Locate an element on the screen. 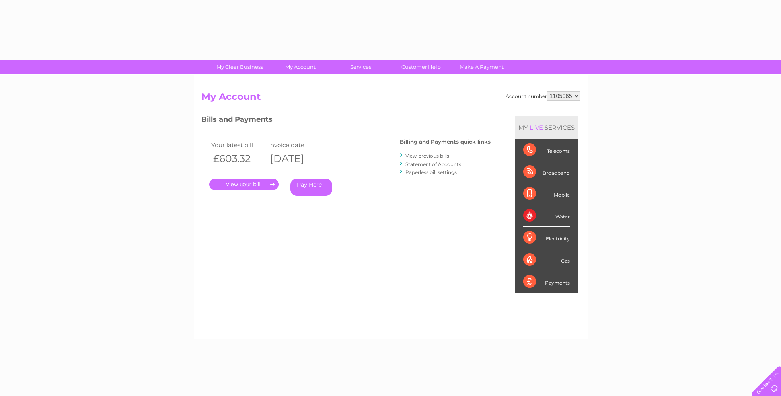 The width and height of the screenshot is (781, 396). div: MY SERVICES is located at coordinates (546, 127).